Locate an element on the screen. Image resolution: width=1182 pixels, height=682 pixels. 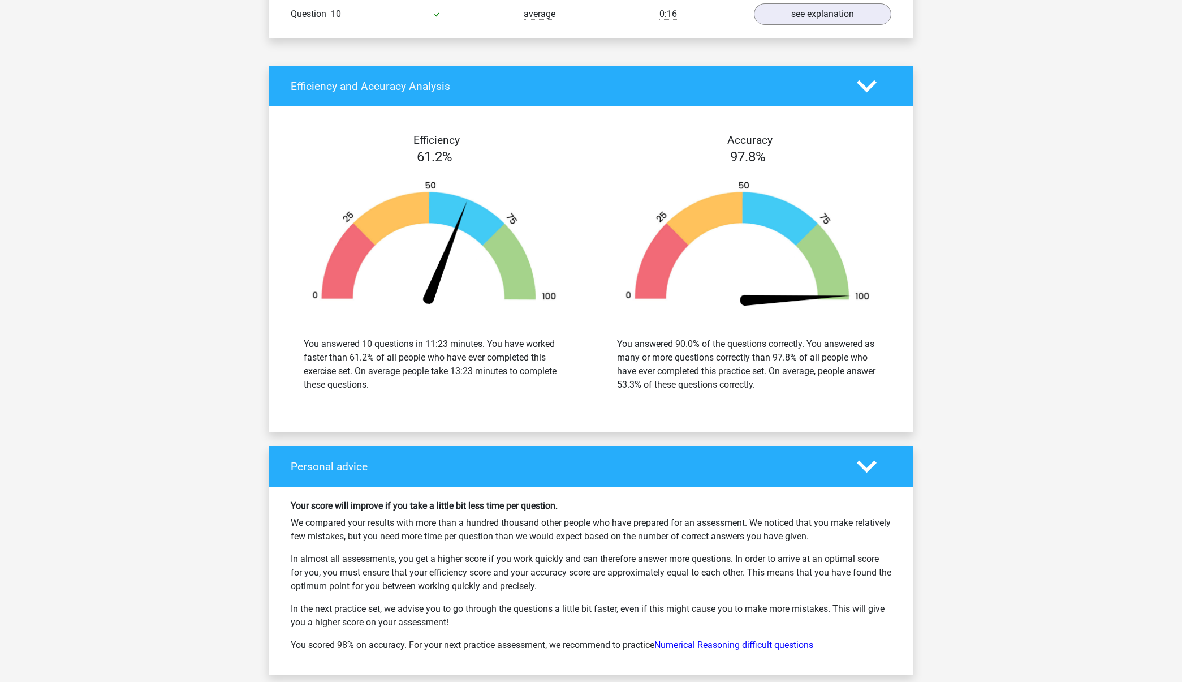
span: Question is located at coordinates (311, 14).